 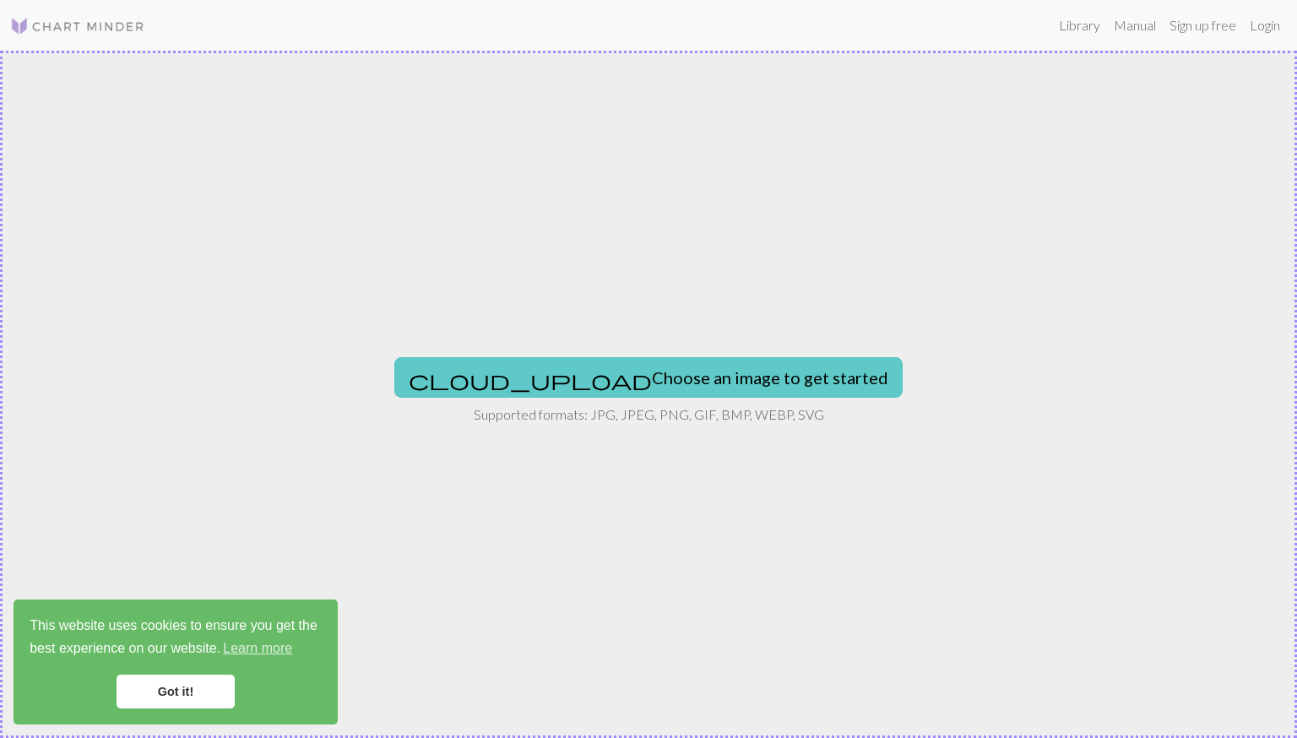 What do you see at coordinates (176, 692) in the screenshot?
I see `a: dismiss cookie message` at bounding box center [176, 692].